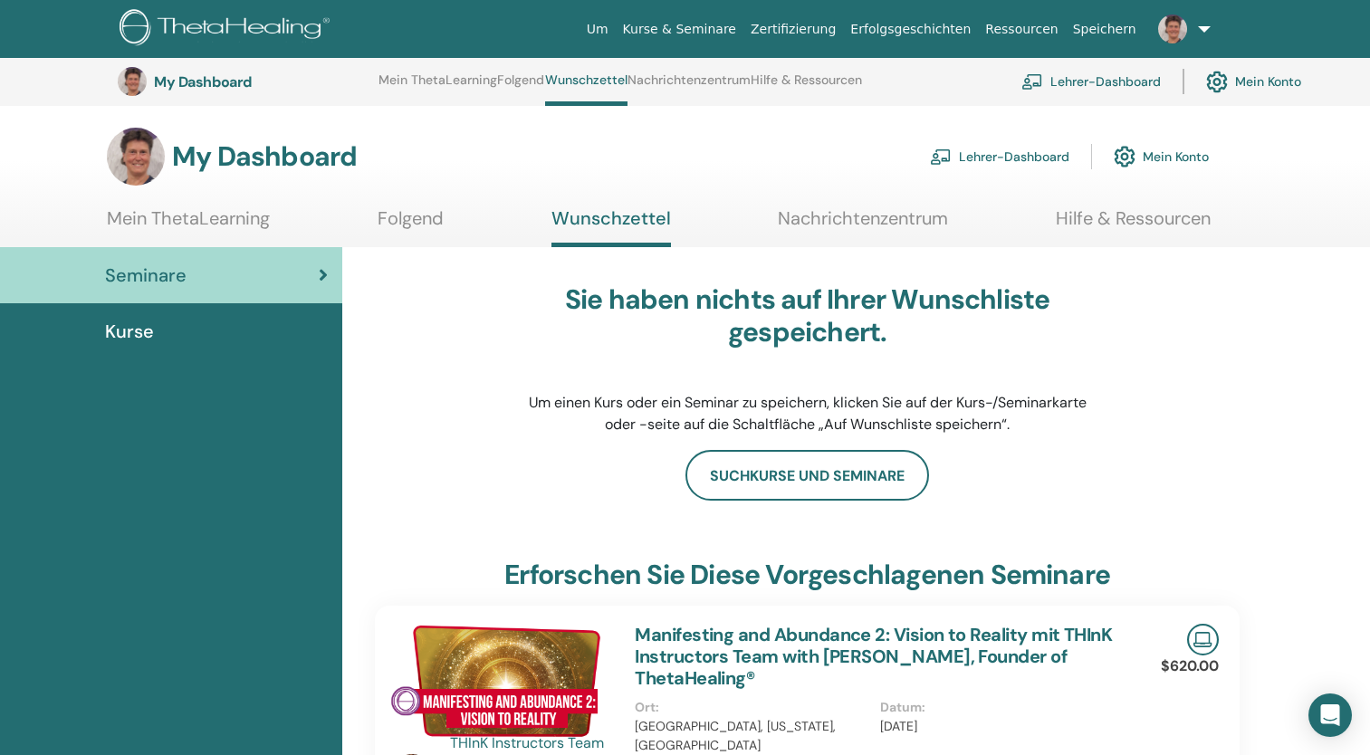  Describe the element at coordinates (1021, 29) in the screenshot. I see `a: Ressourcen` at that location.